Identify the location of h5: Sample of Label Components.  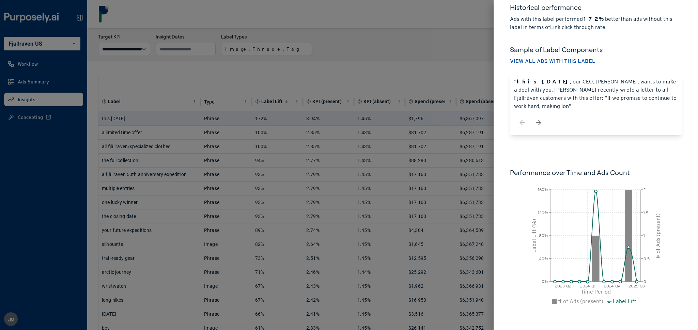
(595, 50).